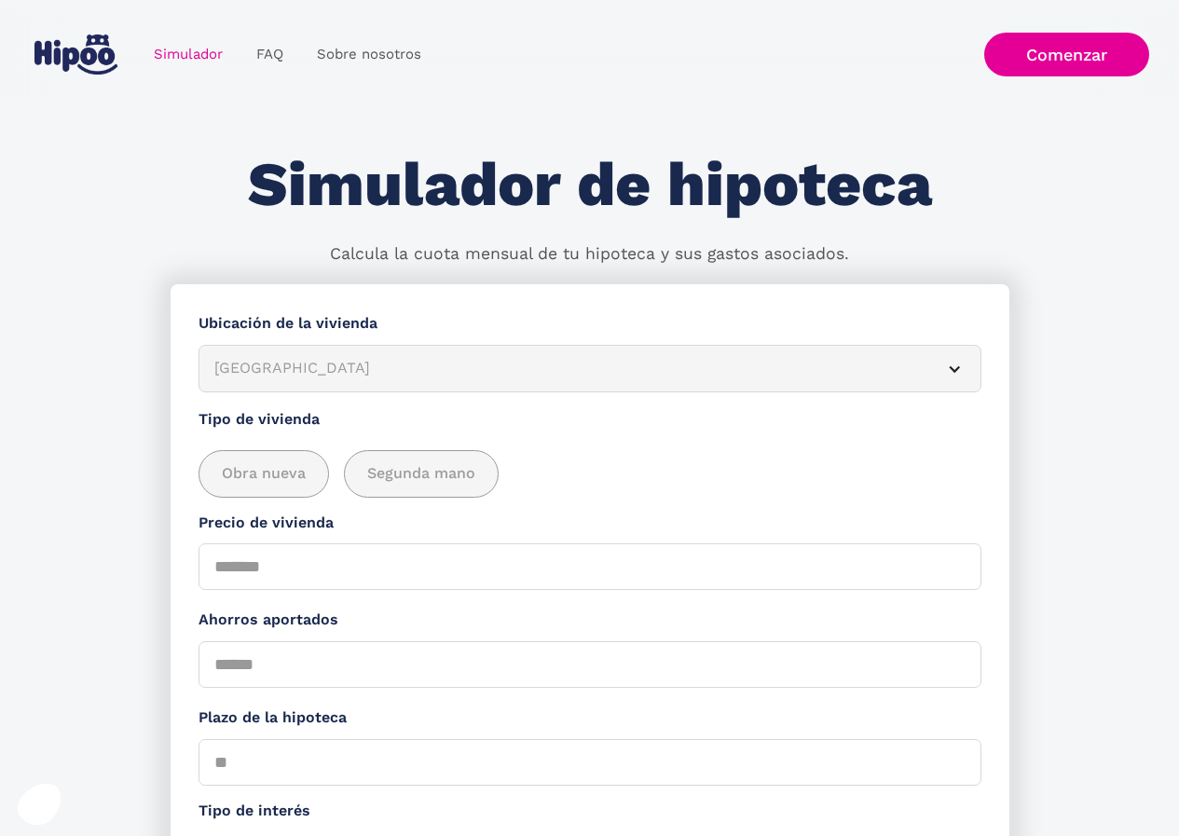  I want to click on label: Ubicación de la vivienda, so click(590, 323).